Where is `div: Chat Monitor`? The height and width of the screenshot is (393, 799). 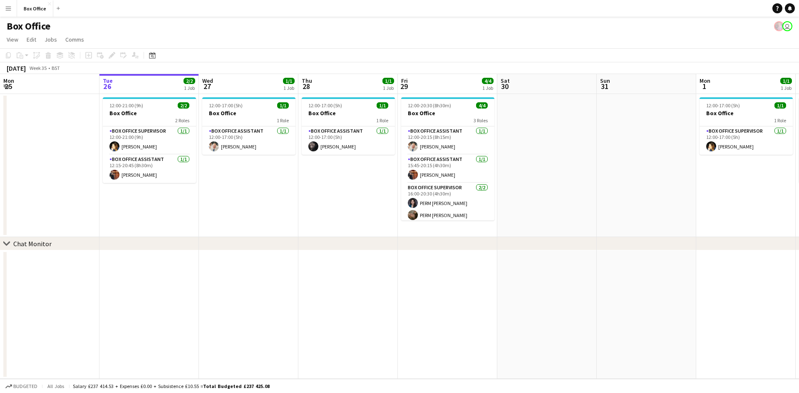
div: Chat Monitor is located at coordinates (32, 244).